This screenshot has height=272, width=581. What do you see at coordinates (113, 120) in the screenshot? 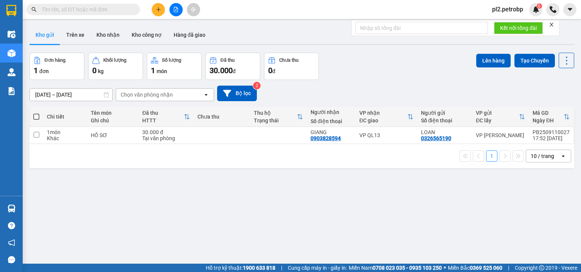
I see `div: Ghi chú` at bounding box center [113, 120].